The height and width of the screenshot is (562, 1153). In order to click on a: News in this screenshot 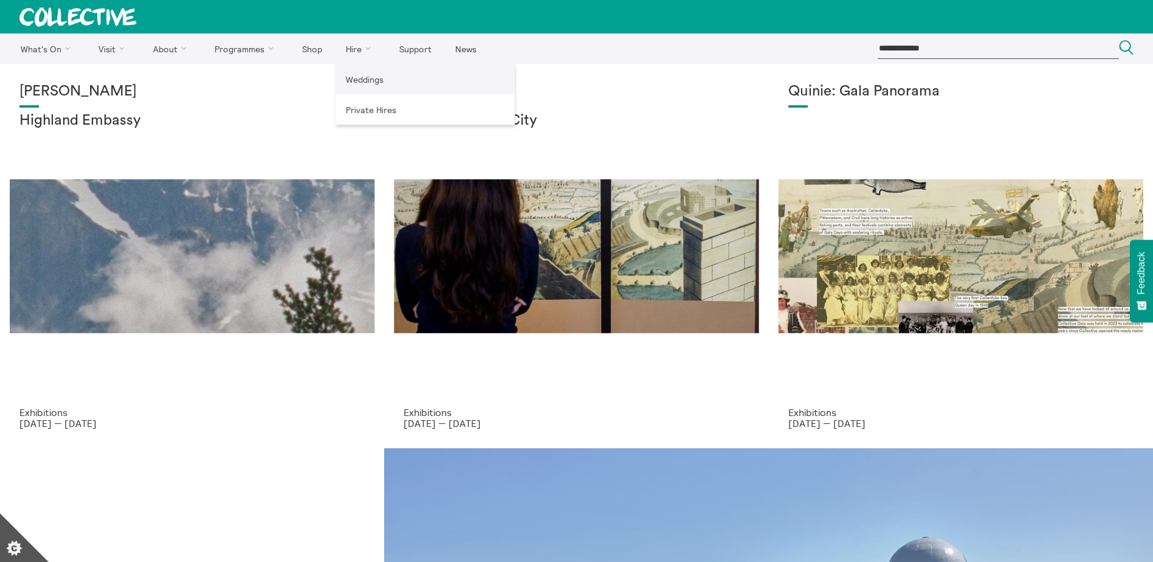, I will do `click(466, 49)`.